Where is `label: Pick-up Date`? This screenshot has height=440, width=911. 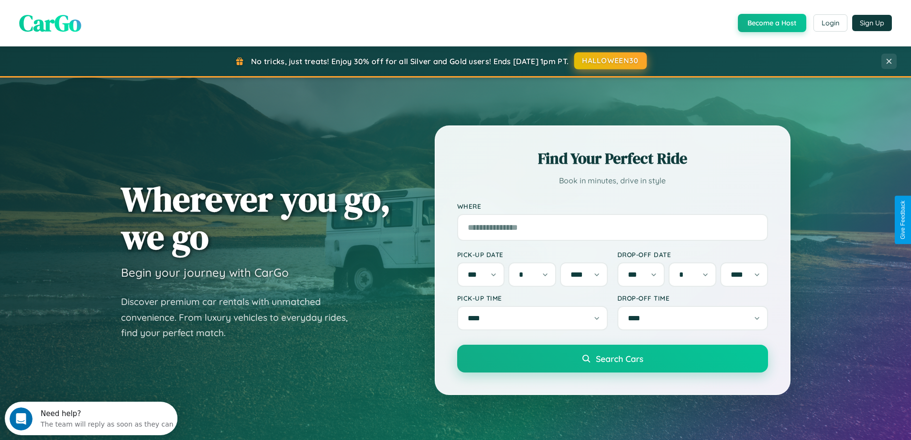 label: Pick-up Date is located at coordinates (532, 254).